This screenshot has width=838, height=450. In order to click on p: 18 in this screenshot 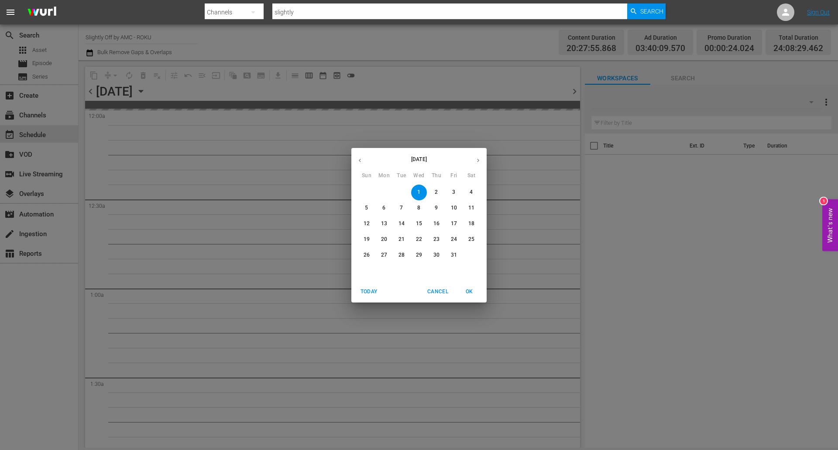, I will do `click(471, 223)`.